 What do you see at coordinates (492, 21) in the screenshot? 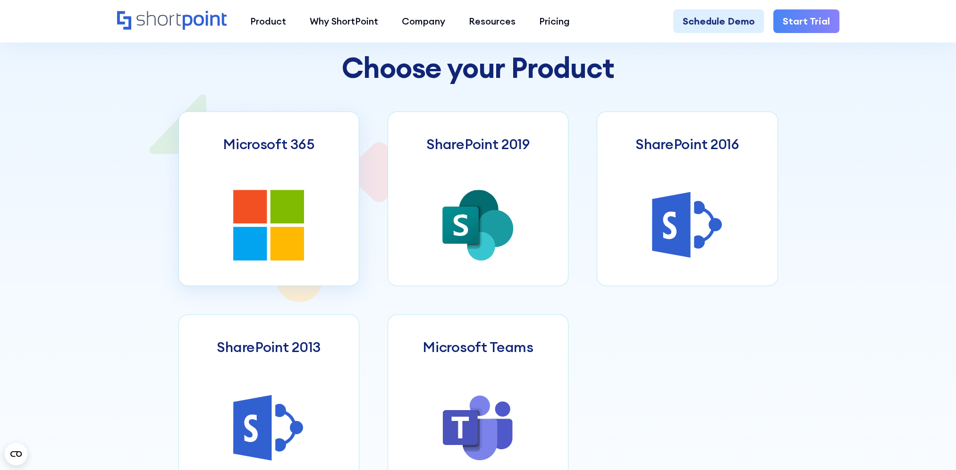
I see `div: Resources` at bounding box center [492, 21].